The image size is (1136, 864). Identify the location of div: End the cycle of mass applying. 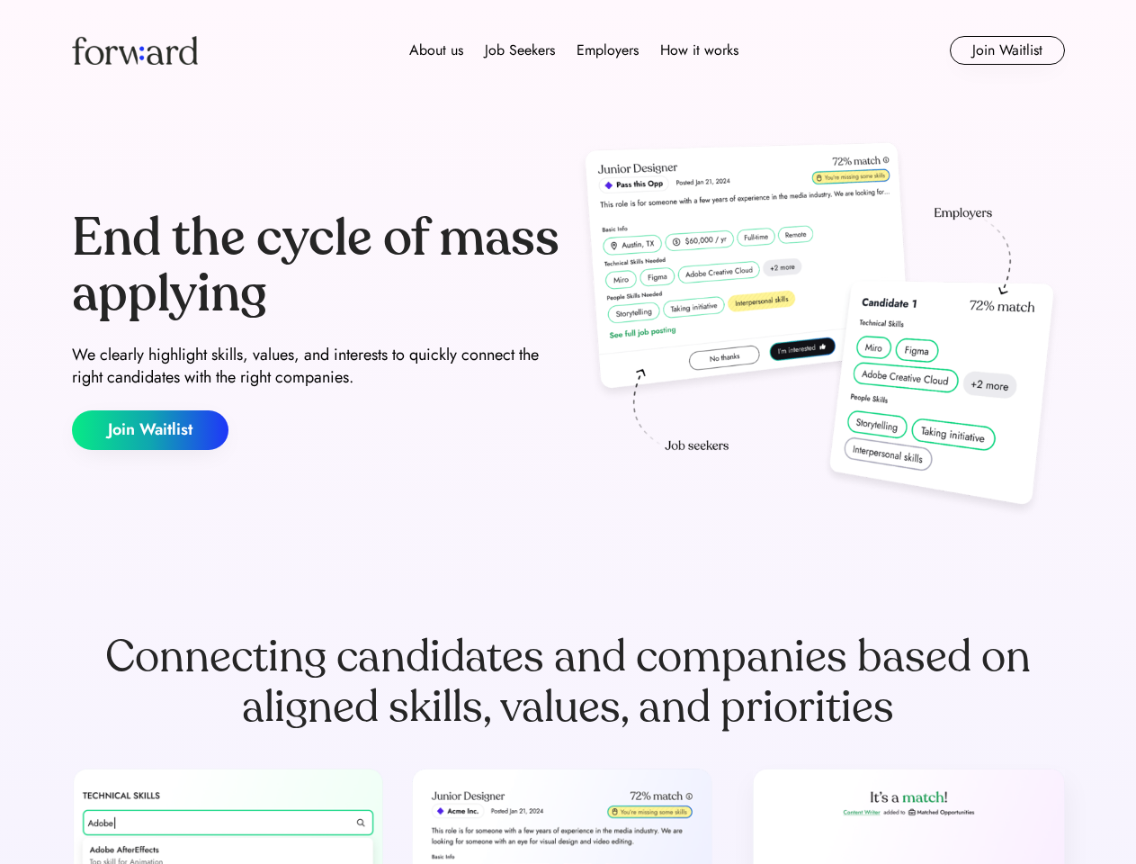
(317, 265).